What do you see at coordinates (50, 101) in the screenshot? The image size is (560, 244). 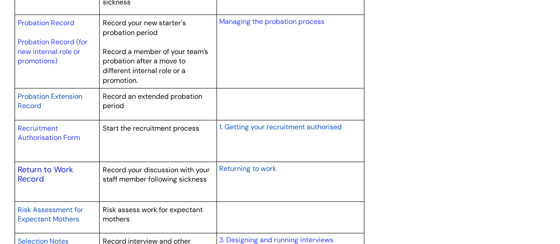 I see `span: Probation Extension Record` at bounding box center [50, 101].